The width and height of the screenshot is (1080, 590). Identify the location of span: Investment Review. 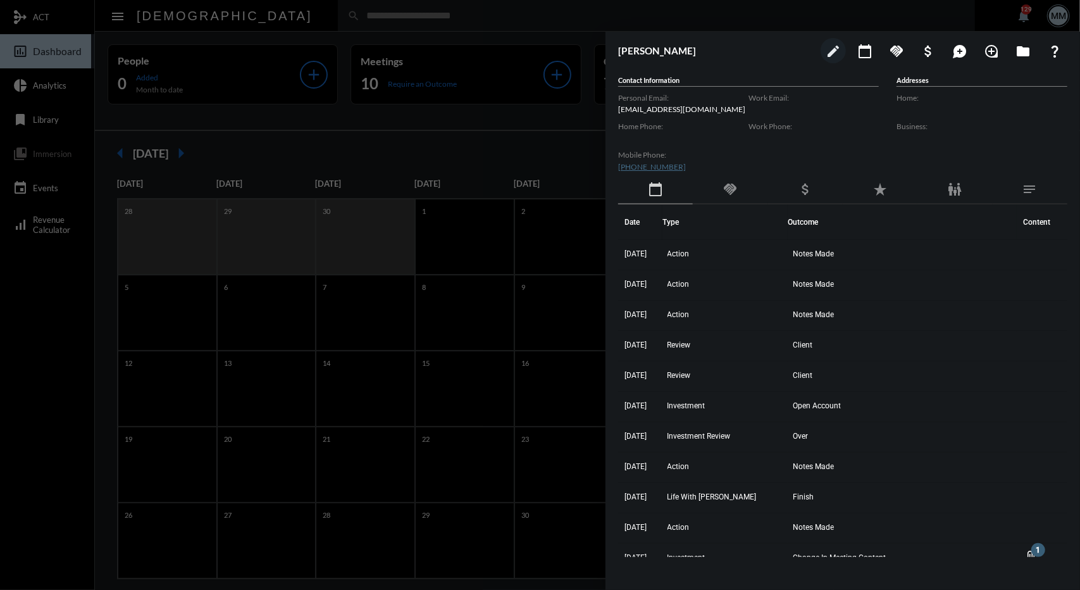
(699, 436).